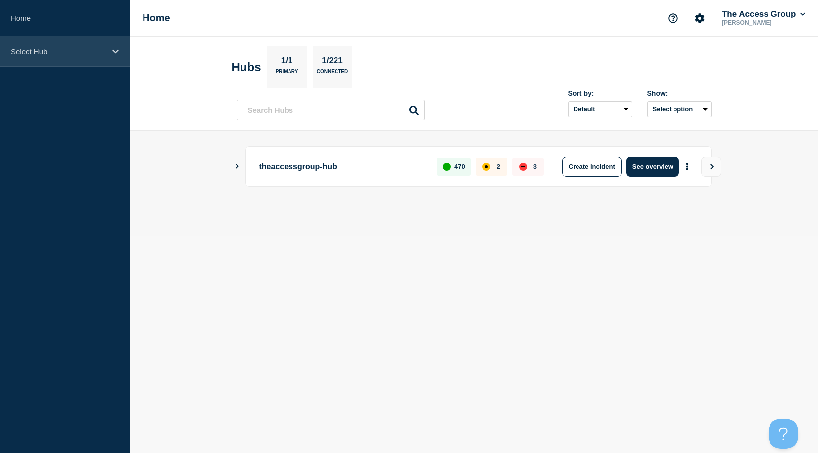  What do you see at coordinates (58, 51) in the screenshot?
I see `p: Select Hub` at bounding box center [58, 51].